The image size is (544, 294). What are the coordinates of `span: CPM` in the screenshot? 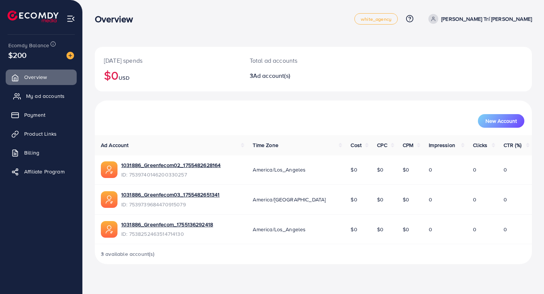 It's located at (408, 145).